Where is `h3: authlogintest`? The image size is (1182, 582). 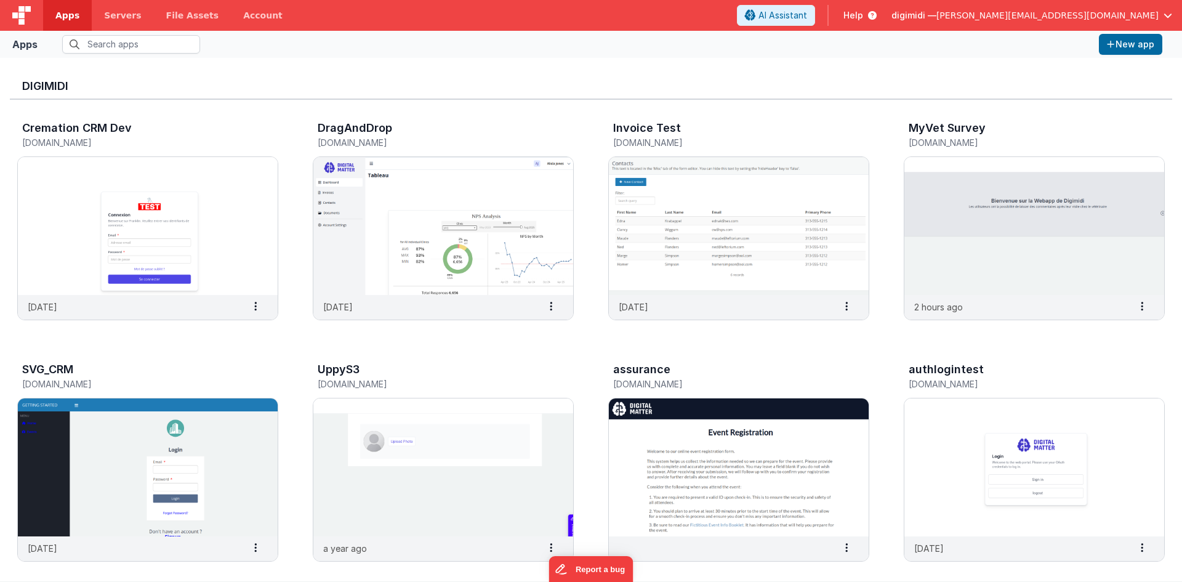
h3: authlogintest is located at coordinates (947, 370).